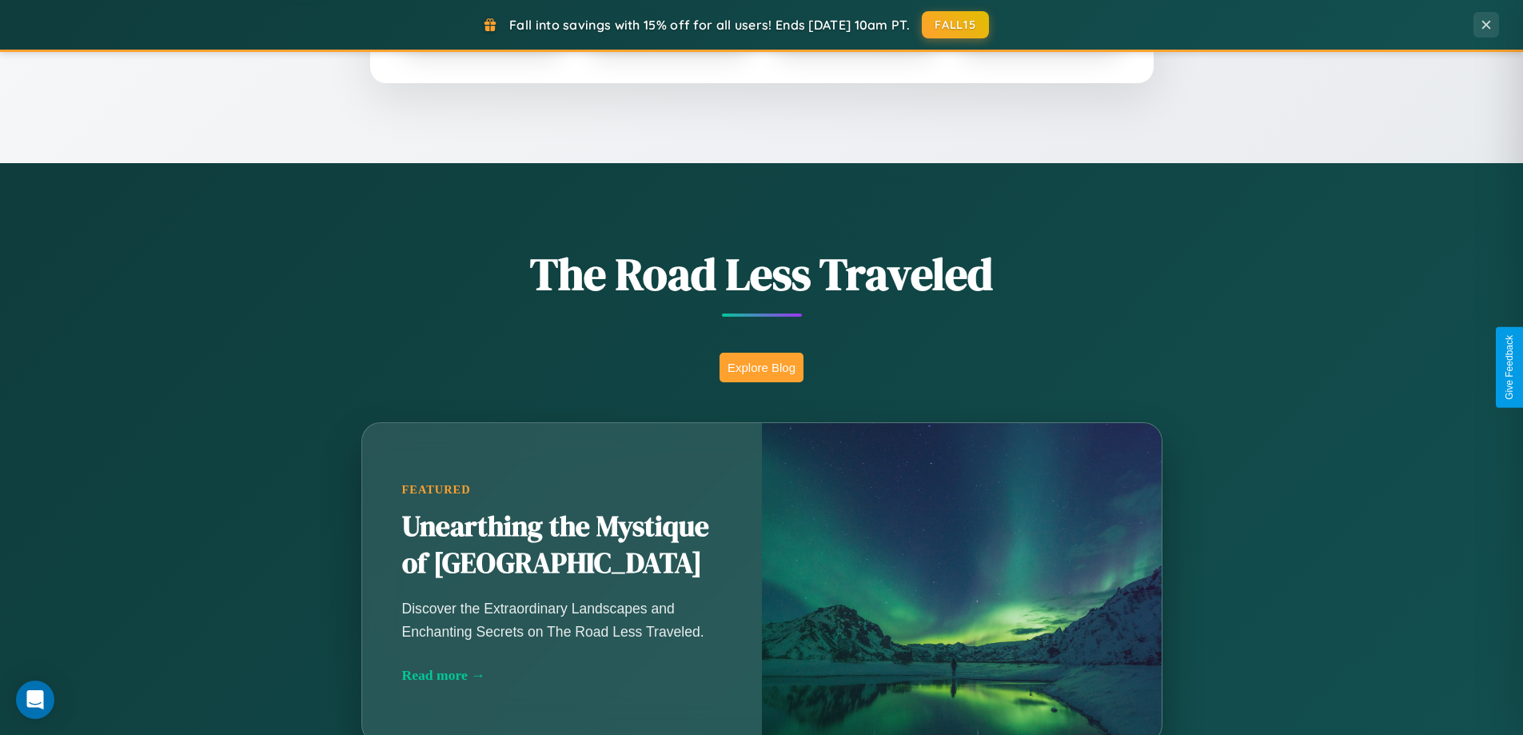 The width and height of the screenshot is (1523, 735). Describe the element at coordinates (562, 619) in the screenshot. I see `p: Discover the Extraordinary Landscapes and Enchanting Secrets on The Road Less Traveled.` at that location.